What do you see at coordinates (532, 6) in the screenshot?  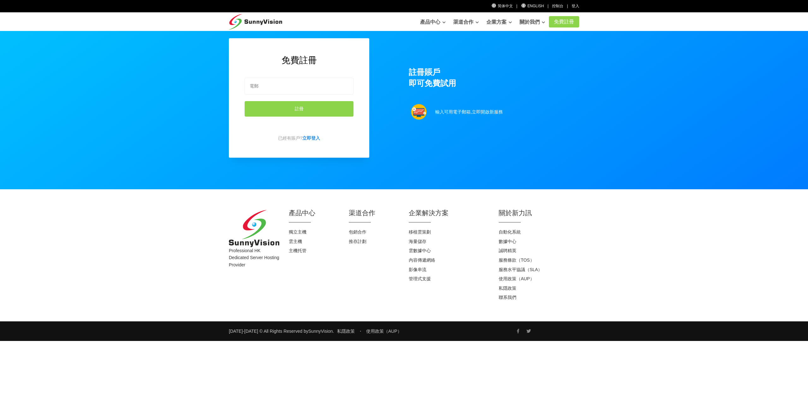 I see `a: English` at bounding box center [532, 6].